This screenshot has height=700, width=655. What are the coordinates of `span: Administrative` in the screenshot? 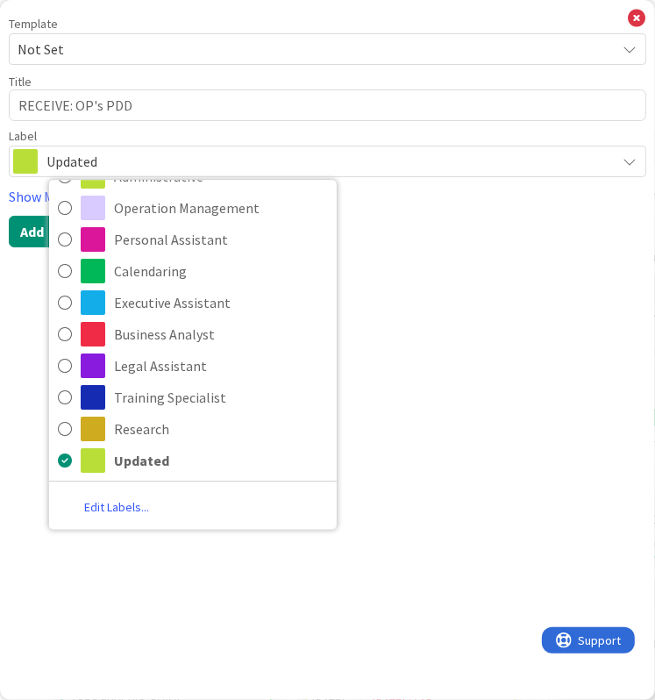 It's located at (221, 176).